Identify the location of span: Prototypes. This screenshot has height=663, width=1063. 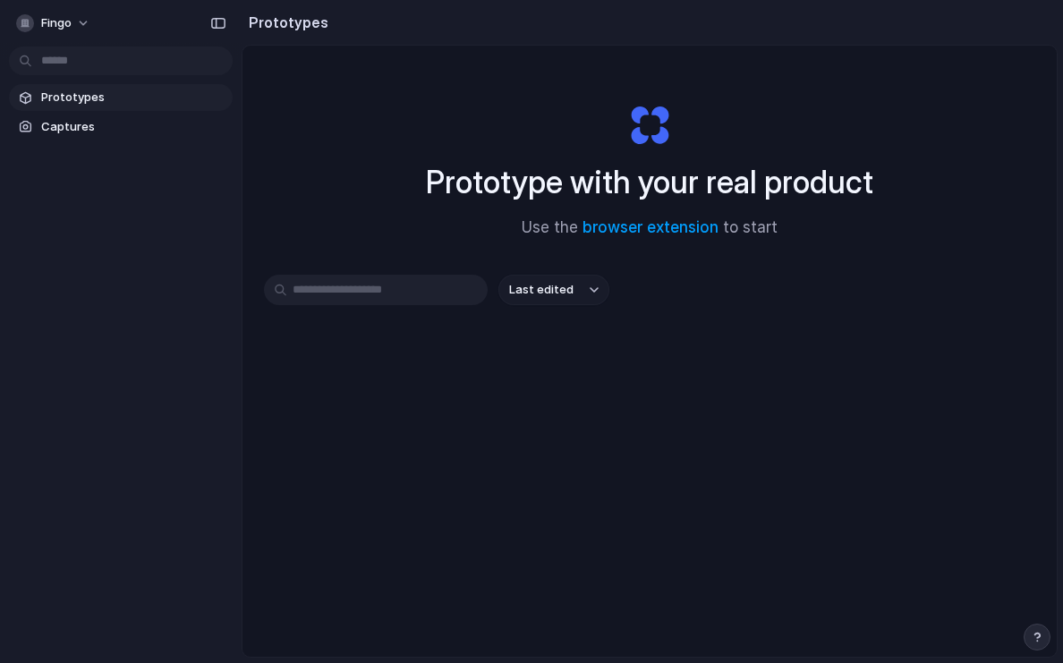
(133, 97).